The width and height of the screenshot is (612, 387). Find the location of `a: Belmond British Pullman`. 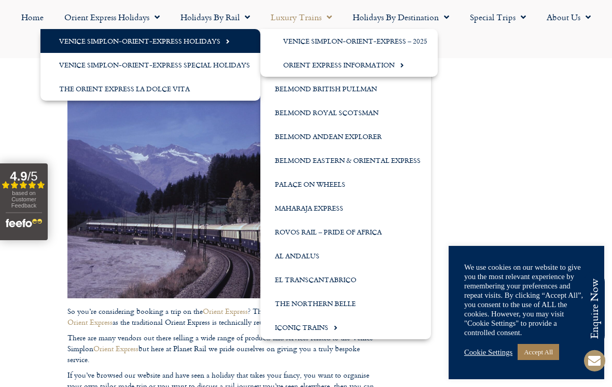

a: Belmond British Pullman is located at coordinates (346, 89).